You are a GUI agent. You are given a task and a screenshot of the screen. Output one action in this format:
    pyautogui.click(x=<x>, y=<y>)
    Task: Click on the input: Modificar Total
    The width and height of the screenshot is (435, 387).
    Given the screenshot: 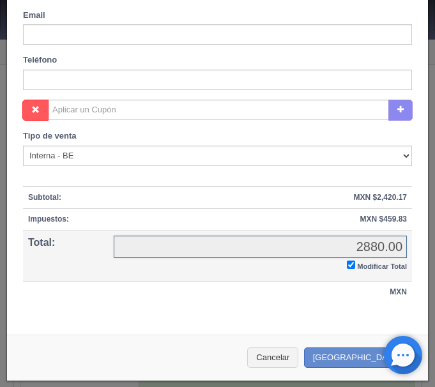 What is the action you would take?
    pyautogui.click(x=351, y=264)
    